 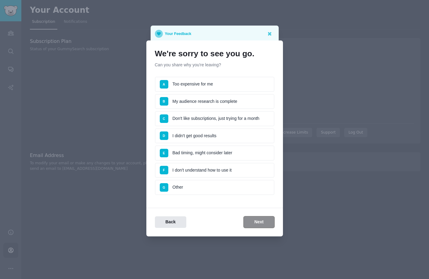 What do you see at coordinates (215, 65) in the screenshot?
I see `p: Can you share why you're leaving?` at bounding box center [215, 65].